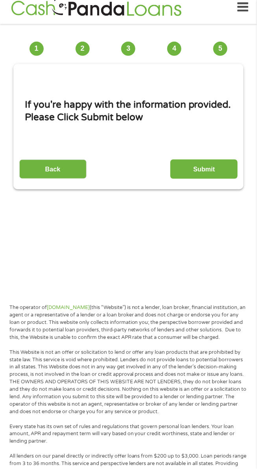 Image resolution: width=257 pixels, height=469 pixels. What do you see at coordinates (37, 49) in the screenshot?
I see `span: 1` at bounding box center [37, 49].